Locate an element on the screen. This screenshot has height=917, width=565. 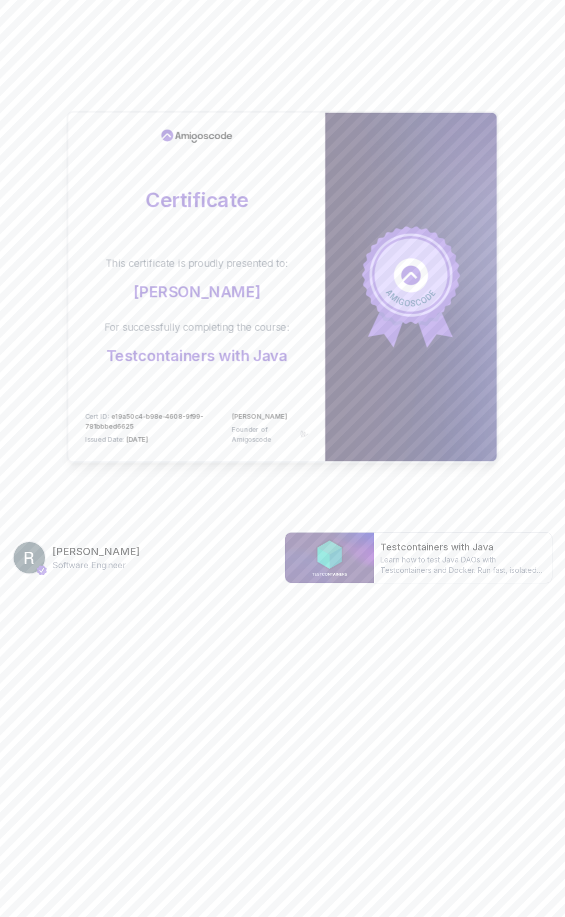
p: Learn how to test Java DAOs with Testcontainers and Docker. Run fast, isolated tests against real... is located at coordinates (463, 565).